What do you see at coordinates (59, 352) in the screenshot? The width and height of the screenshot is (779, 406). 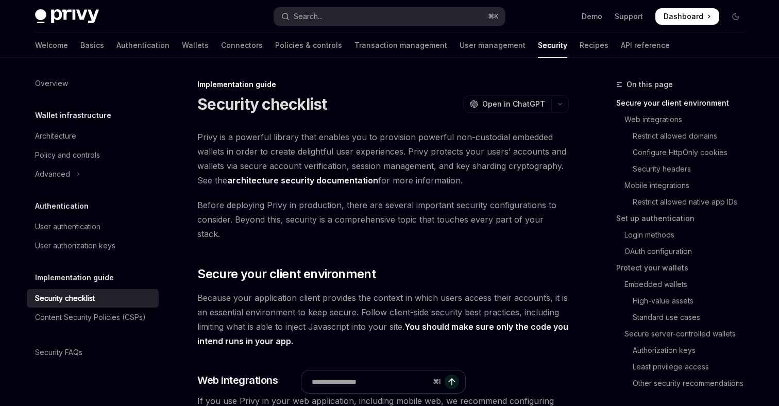 I see `div: Security FAQs` at bounding box center [59, 352].